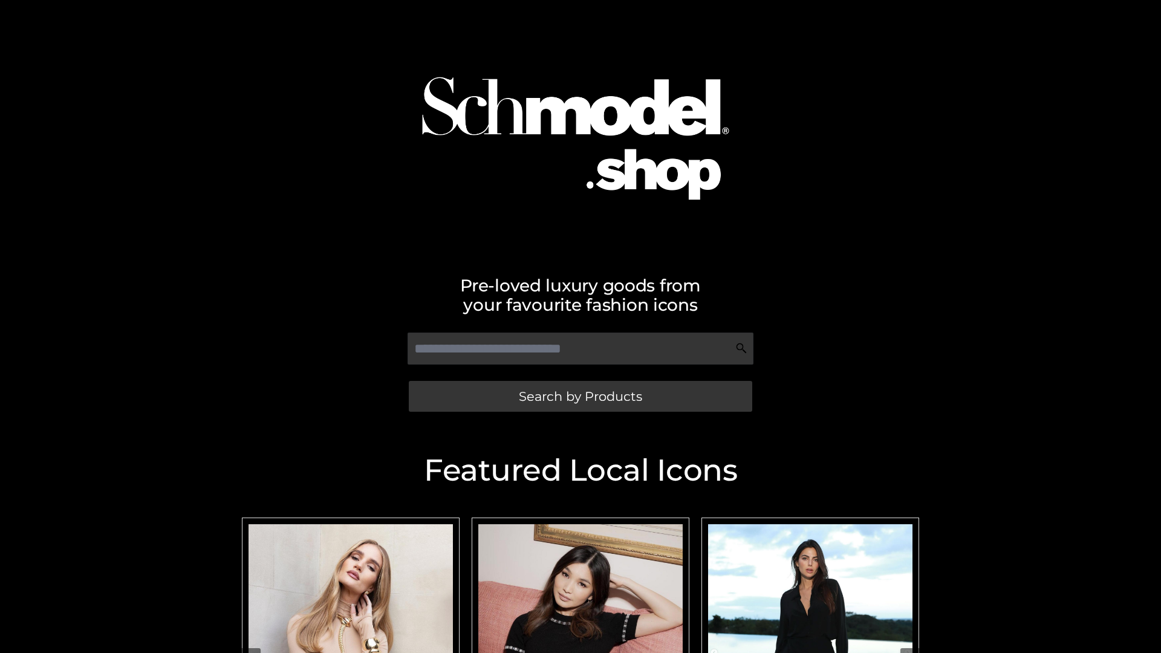  Describe the element at coordinates (580, 295) in the screenshot. I see `h2: Pre-loved luxury goods from your favourite fashion icons` at that location.